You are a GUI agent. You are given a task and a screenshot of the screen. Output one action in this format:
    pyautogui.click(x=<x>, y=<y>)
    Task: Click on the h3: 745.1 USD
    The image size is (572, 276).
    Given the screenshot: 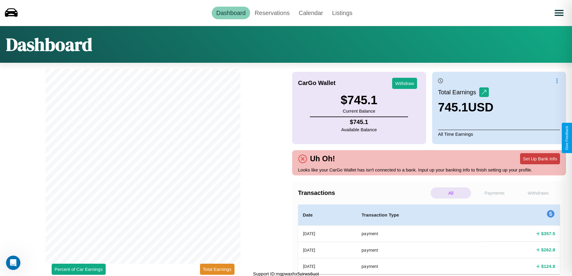 What is the action you would take?
    pyautogui.click(x=465, y=107)
    